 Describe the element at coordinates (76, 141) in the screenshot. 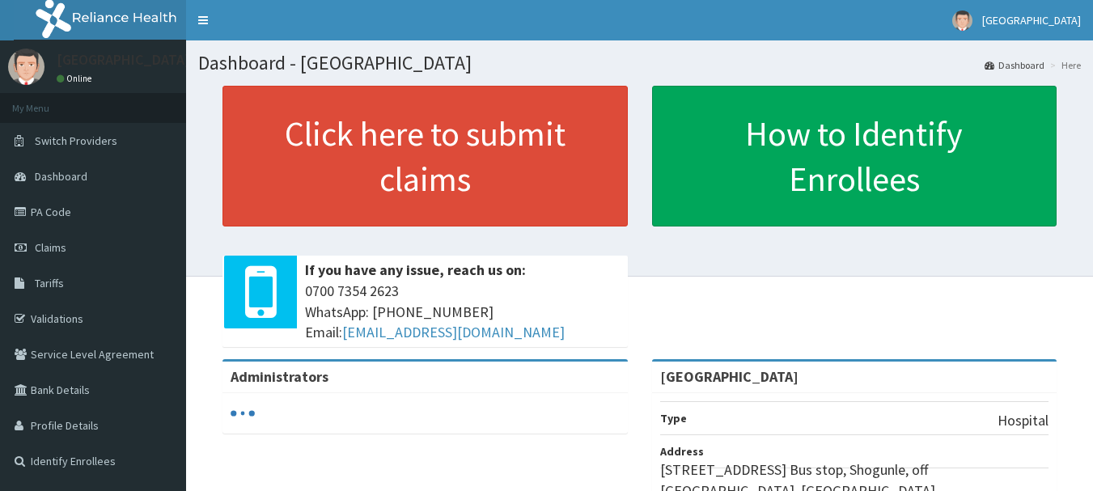

I see `span: Switch Providers` at that location.